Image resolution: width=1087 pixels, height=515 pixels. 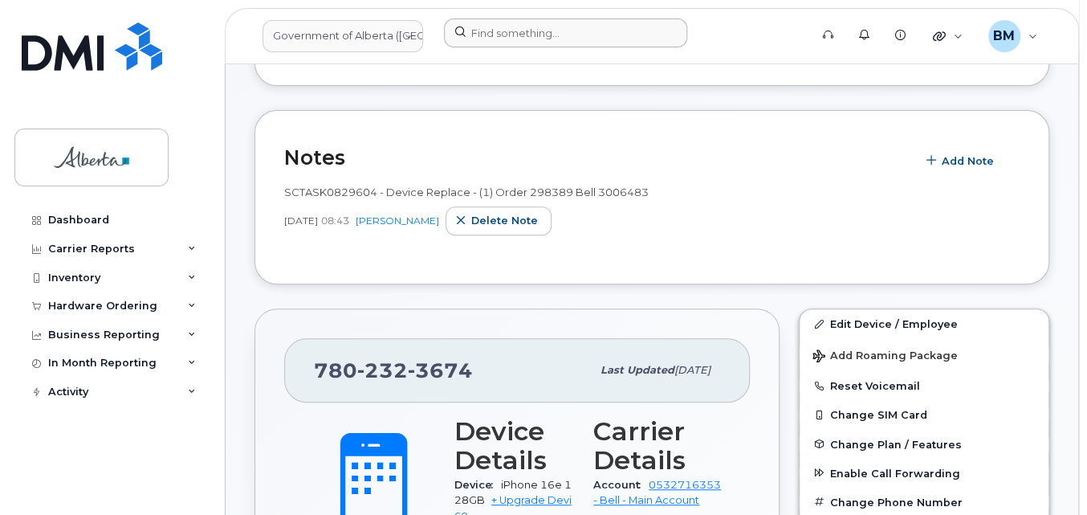 I want to click on button: Change Plan / Features, so click(x=924, y=444).